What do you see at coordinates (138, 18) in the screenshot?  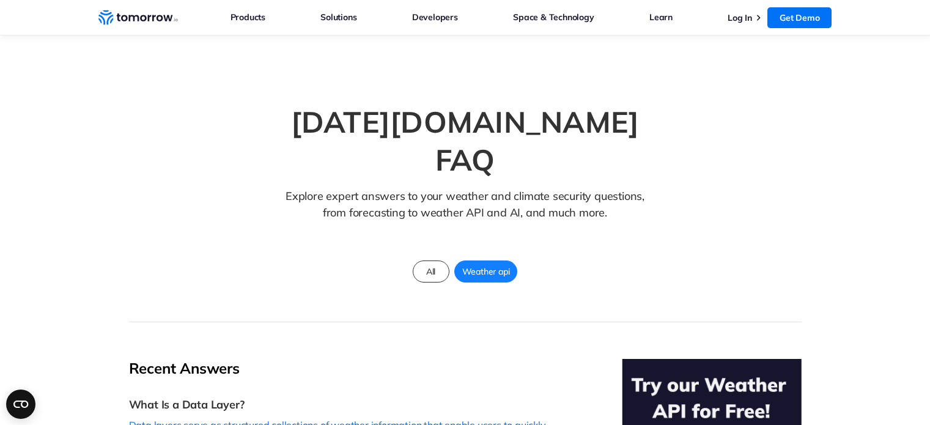 I see `a: Home link` at bounding box center [138, 18].